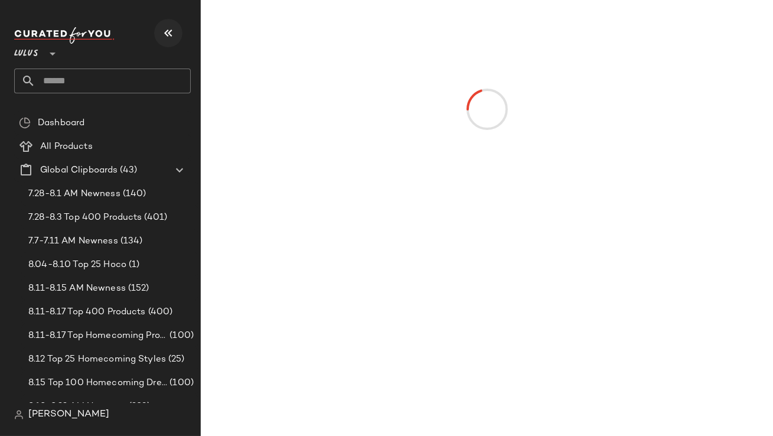  What do you see at coordinates (77, 406) in the screenshot?
I see `span: 8.18-8.22 AM Newness` at bounding box center [77, 406].